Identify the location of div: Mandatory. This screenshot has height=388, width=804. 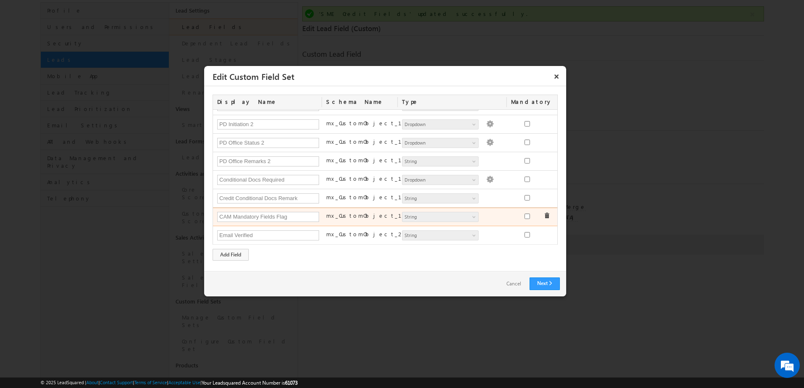
(527, 102).